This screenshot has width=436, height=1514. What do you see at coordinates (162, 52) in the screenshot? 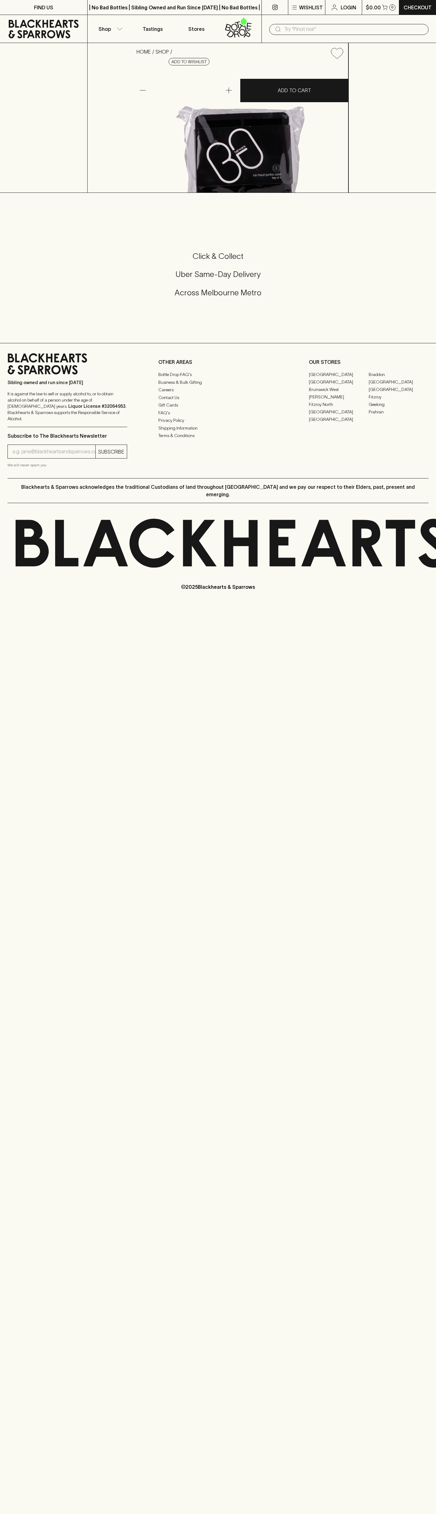
I see `a: SHOP` at bounding box center [162, 52].